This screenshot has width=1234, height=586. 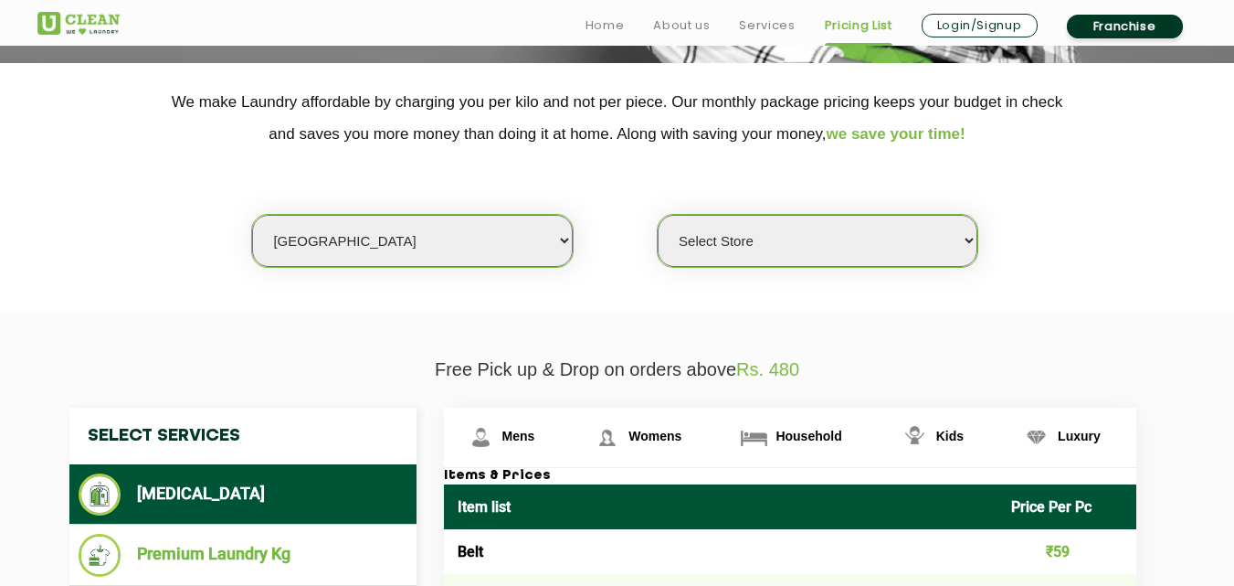 I want to click on img: Dry Cleaning, so click(x=100, y=494).